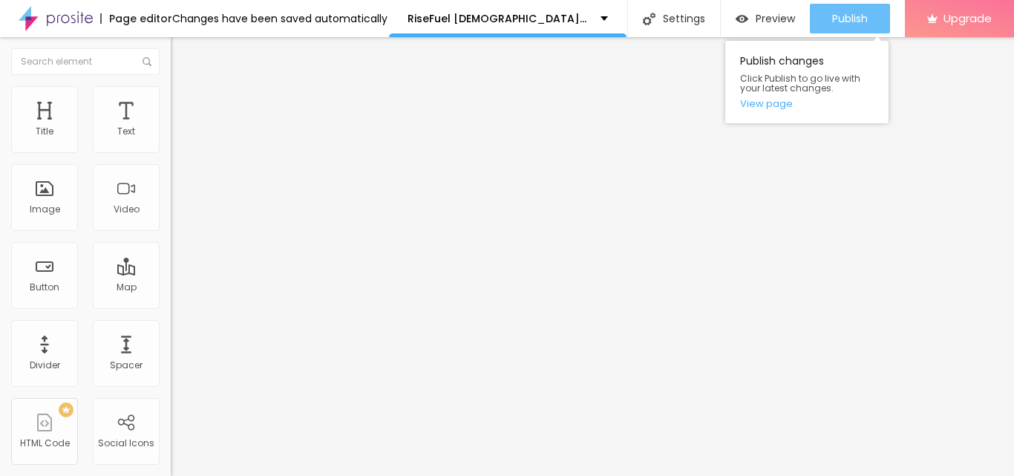 The image size is (1014, 476). I want to click on div: Changes have been saved automatically, so click(280, 19).